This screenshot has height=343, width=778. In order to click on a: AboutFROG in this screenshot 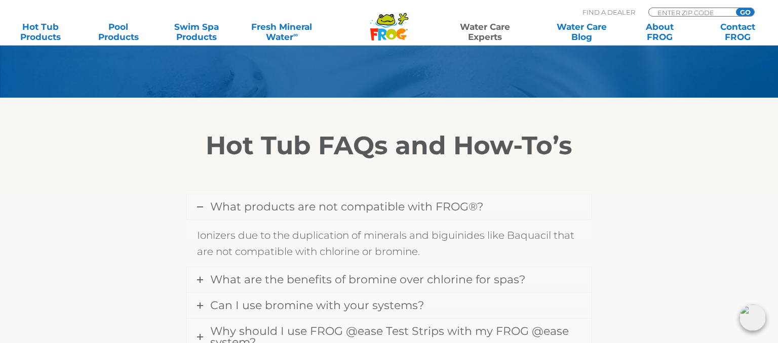, I will do `click(659, 32)`.